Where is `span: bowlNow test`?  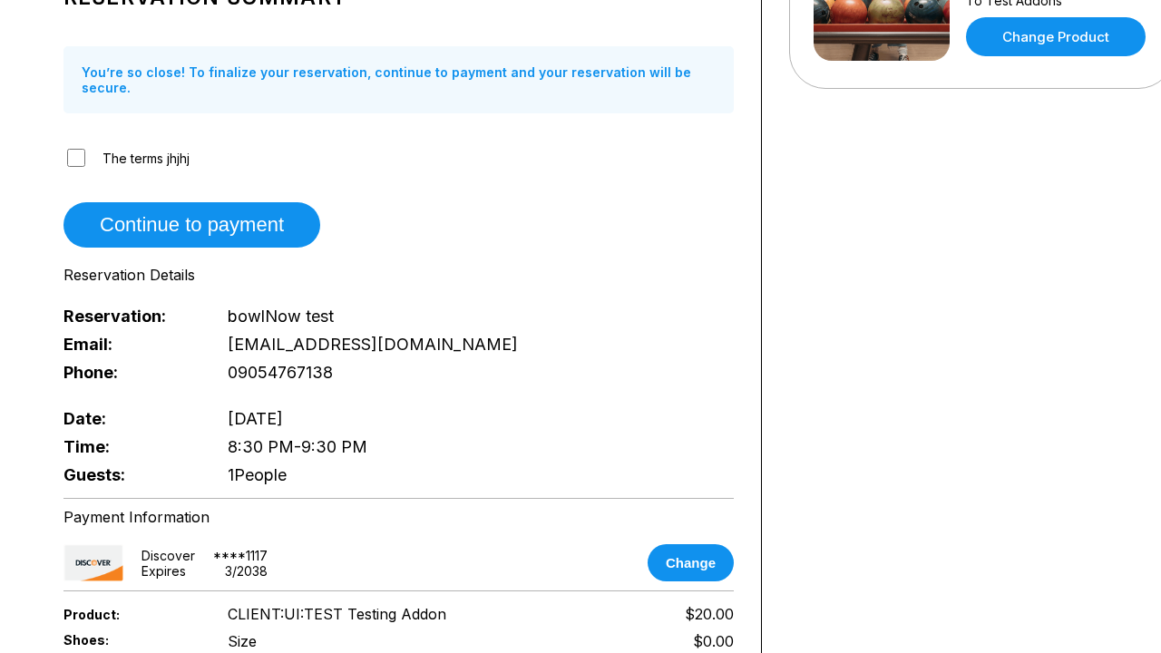
span: bowlNow test is located at coordinates (280, 316).